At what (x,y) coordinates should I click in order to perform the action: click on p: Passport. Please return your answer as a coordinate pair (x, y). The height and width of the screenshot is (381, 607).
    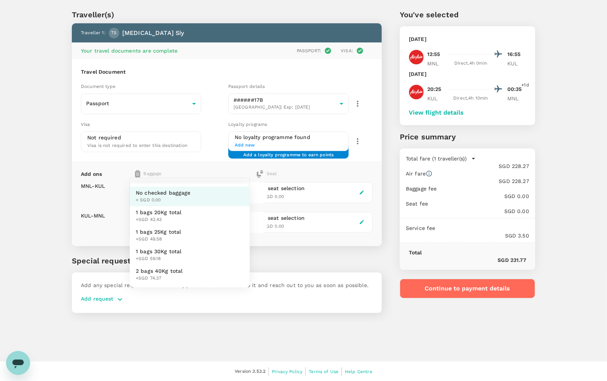
    Looking at the image, I should click on (138, 103).